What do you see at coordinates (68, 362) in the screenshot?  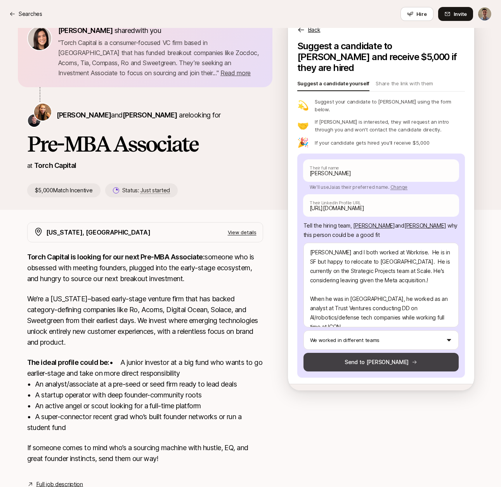 I see `strong: The ideal profile could be:` at bounding box center [68, 362].